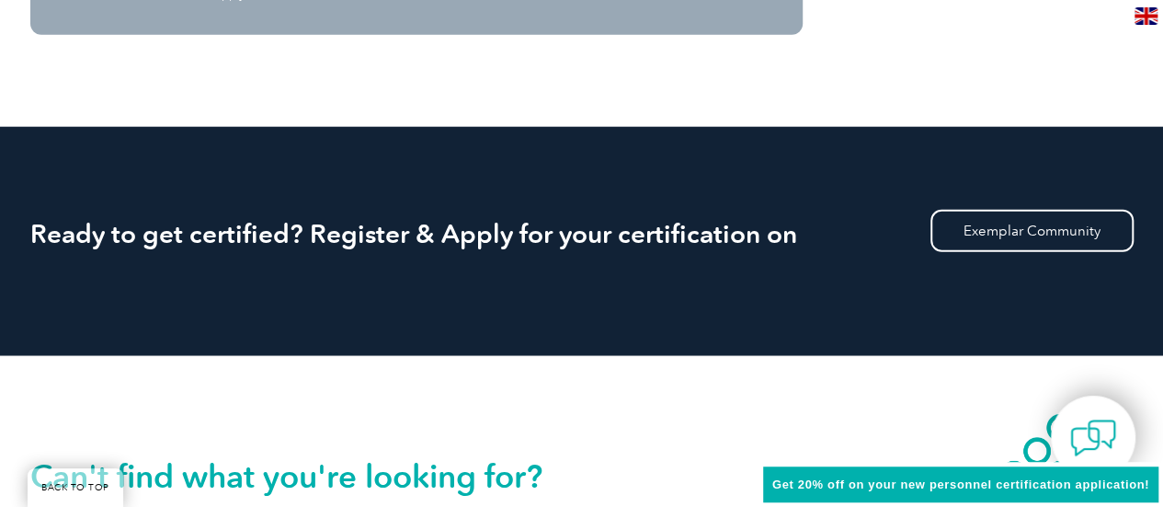 This screenshot has height=507, width=1163. Describe the element at coordinates (582, 234) in the screenshot. I see `h2: Ready to get certified? Register & Apply for your certification on` at that location.